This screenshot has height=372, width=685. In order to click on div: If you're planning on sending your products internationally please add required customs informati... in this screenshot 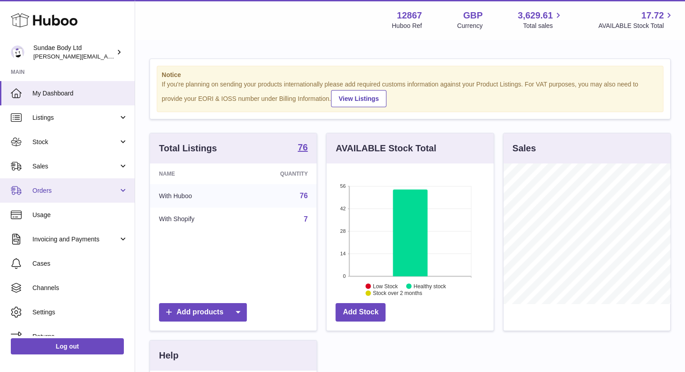, I will do `click(410, 94)`.